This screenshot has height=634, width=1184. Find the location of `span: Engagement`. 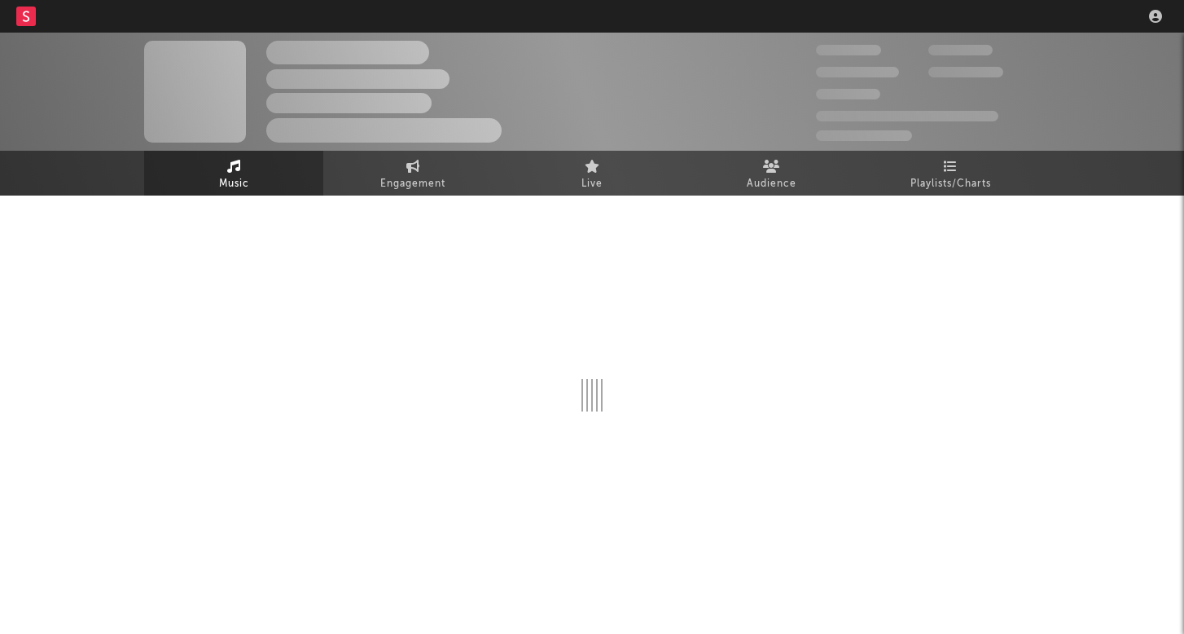

span: Engagement is located at coordinates (413, 184).